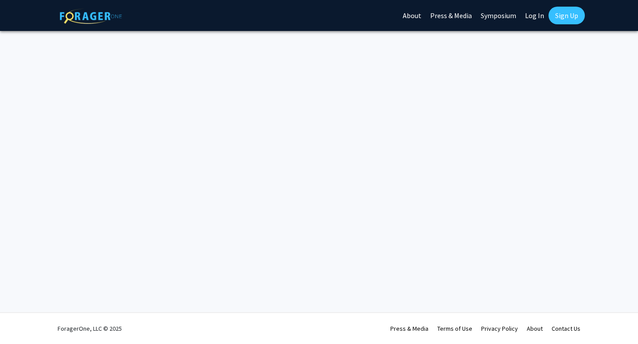 This screenshot has width=638, height=344. I want to click on a: Terms of Use, so click(454, 329).